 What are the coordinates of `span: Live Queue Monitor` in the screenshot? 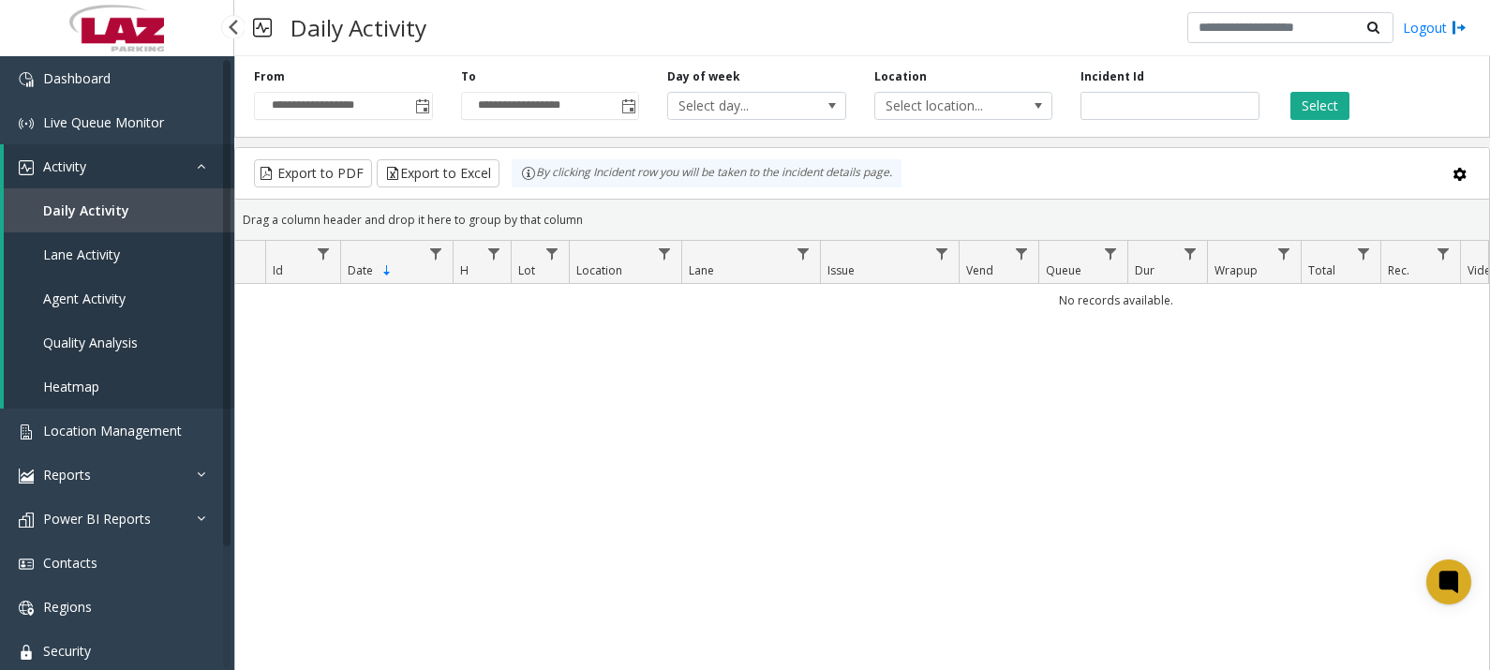 It's located at (103, 122).